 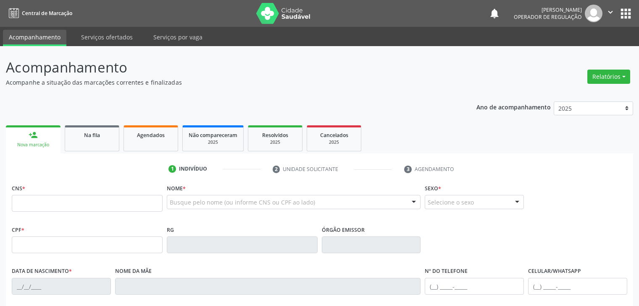 What do you see at coordinates (593, 13) in the screenshot?
I see `img: img` at bounding box center [593, 13].